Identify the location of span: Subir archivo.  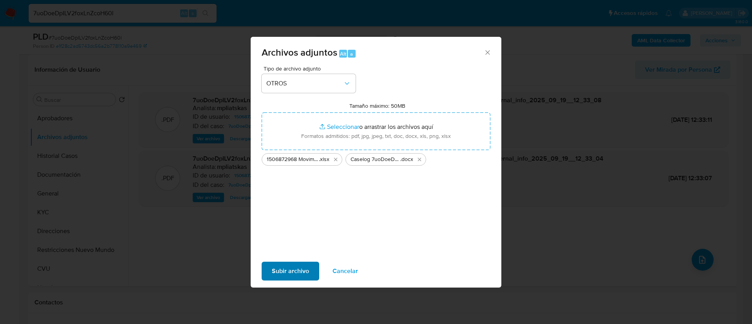
(290, 271).